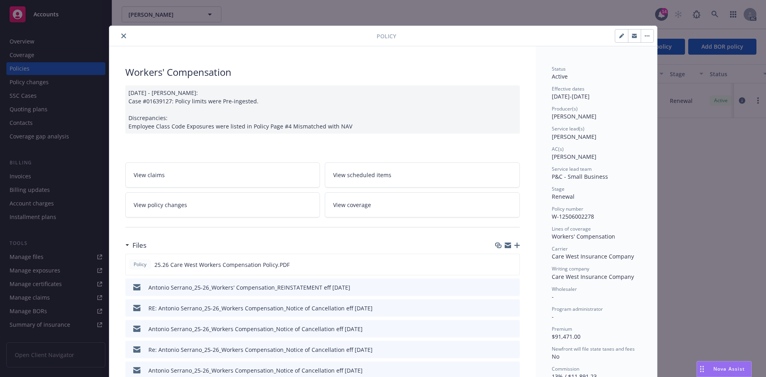 The image size is (766, 377). I want to click on a: View scheduled items, so click(422, 175).